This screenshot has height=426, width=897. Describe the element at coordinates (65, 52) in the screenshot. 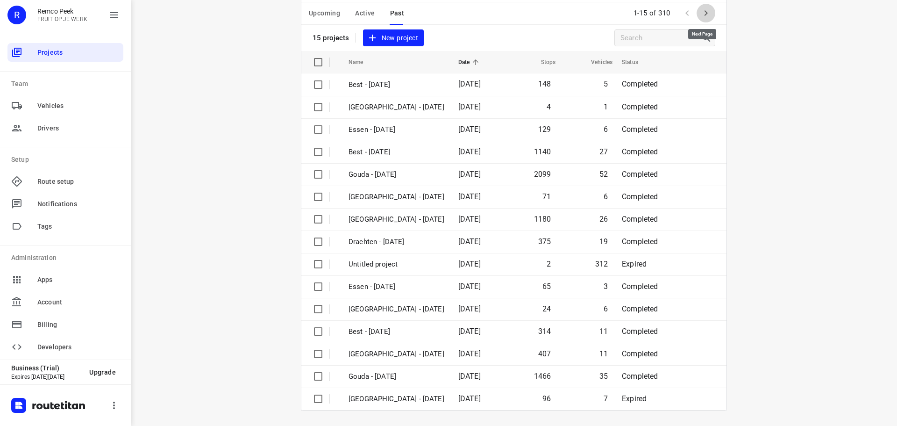

I see `div: Projects` at that location.